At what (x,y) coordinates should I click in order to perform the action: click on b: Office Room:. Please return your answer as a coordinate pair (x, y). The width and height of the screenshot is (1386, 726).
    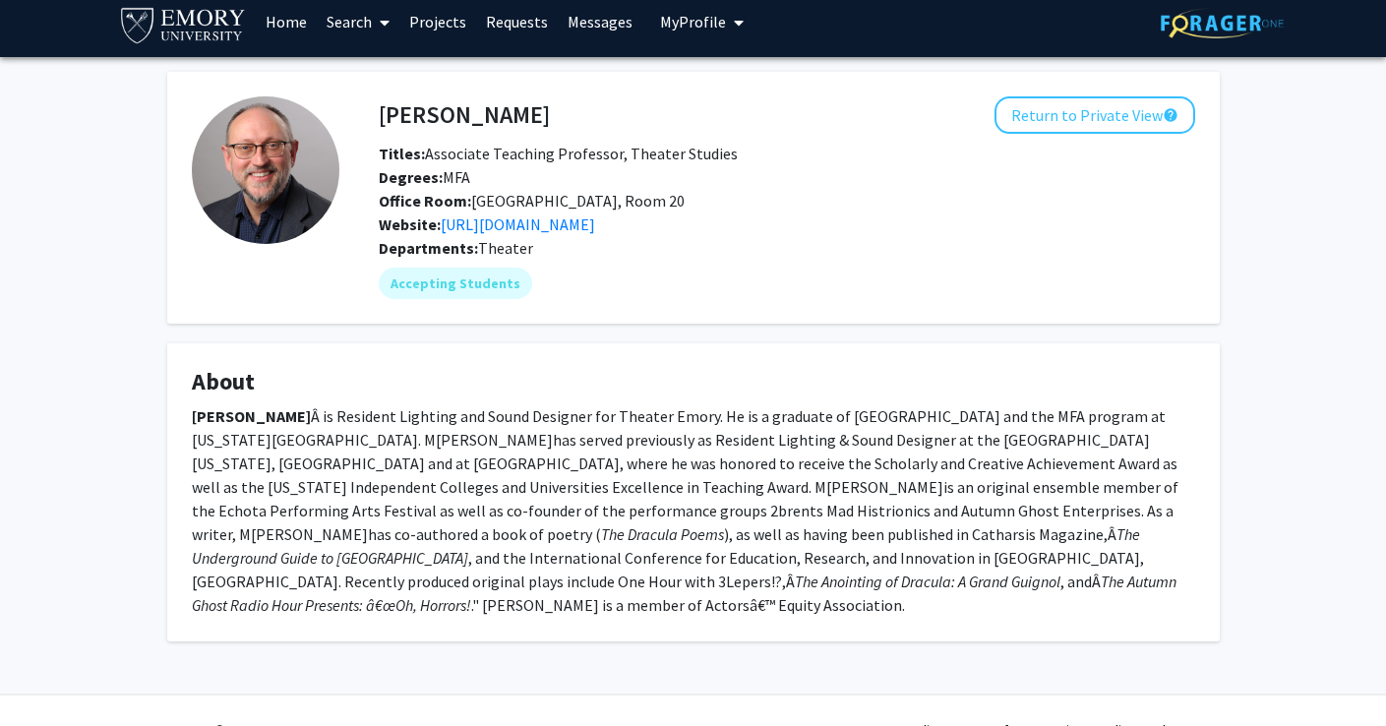
    Looking at the image, I should click on (425, 201).